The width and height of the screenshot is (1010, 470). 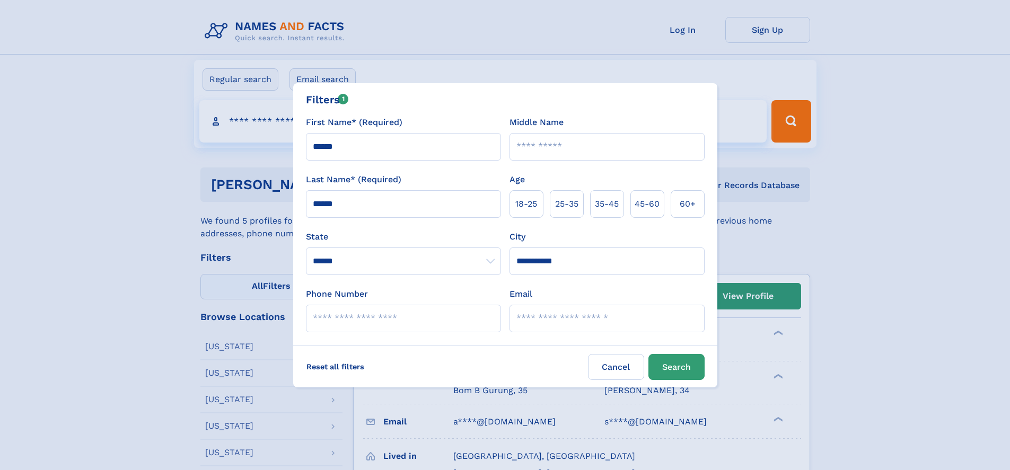 I want to click on span: 25‑35, so click(x=567, y=204).